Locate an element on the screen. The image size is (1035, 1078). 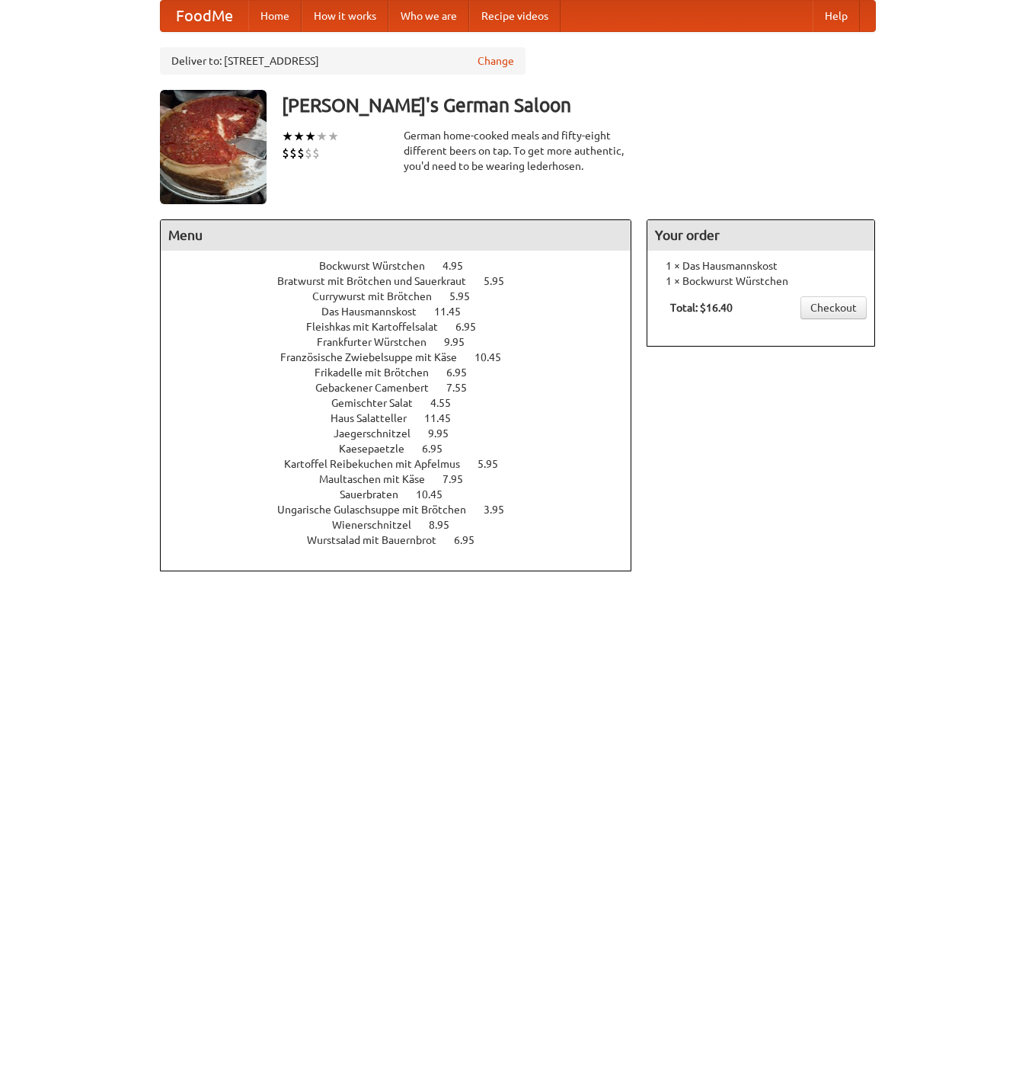
span: Französische Zwiebelsuppe mit Käse is located at coordinates (376, 357).